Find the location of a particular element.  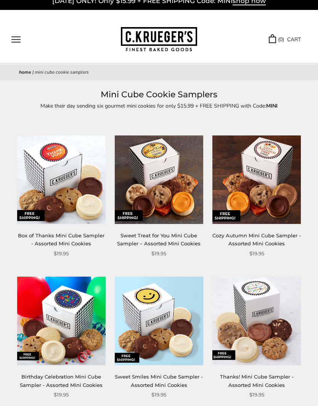

img: C.KRUEGER'S is located at coordinates (159, 40).